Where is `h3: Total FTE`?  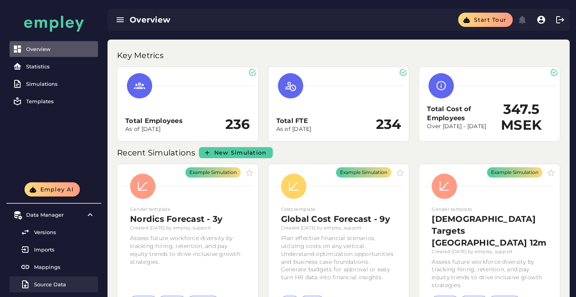 h3: Total FTE is located at coordinates (294, 120).